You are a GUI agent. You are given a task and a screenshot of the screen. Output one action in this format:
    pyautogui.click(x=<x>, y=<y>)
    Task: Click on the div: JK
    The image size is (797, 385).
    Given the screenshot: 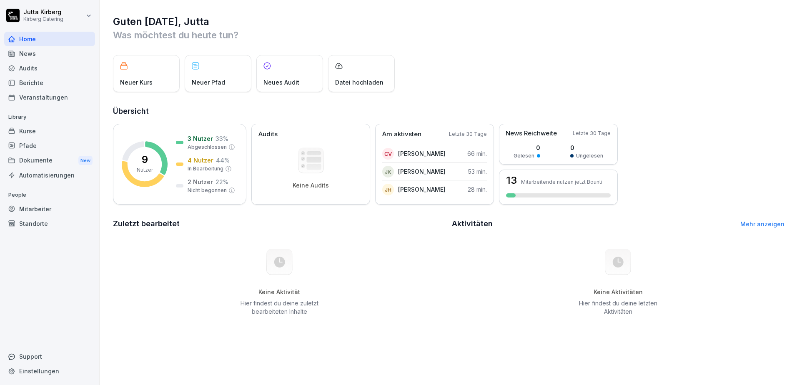 What is the action you would take?
    pyautogui.click(x=388, y=172)
    